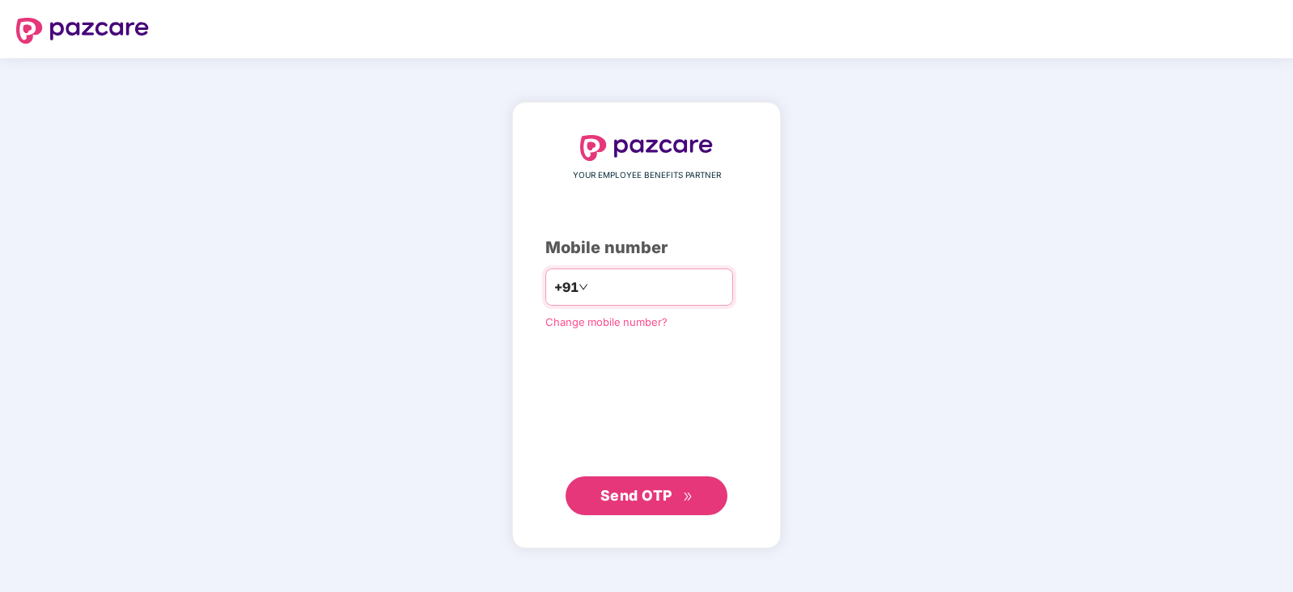 This screenshot has height=592, width=1293. I want to click on a: Change mobile number?, so click(606, 322).